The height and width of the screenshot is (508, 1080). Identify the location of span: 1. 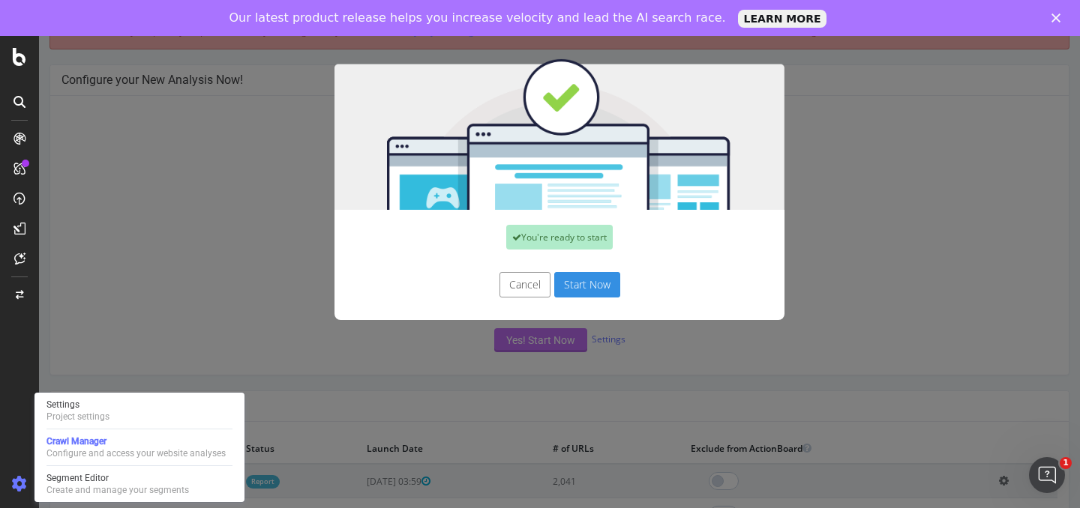
(1066, 463).